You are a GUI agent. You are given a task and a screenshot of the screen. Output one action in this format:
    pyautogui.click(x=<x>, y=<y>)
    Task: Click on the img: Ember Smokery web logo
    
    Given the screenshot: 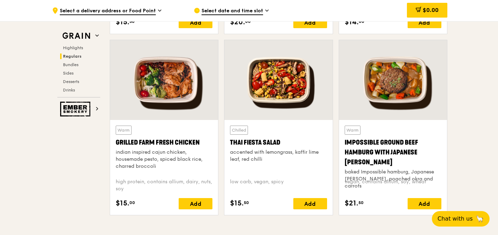 What is the action you would take?
    pyautogui.click(x=76, y=109)
    